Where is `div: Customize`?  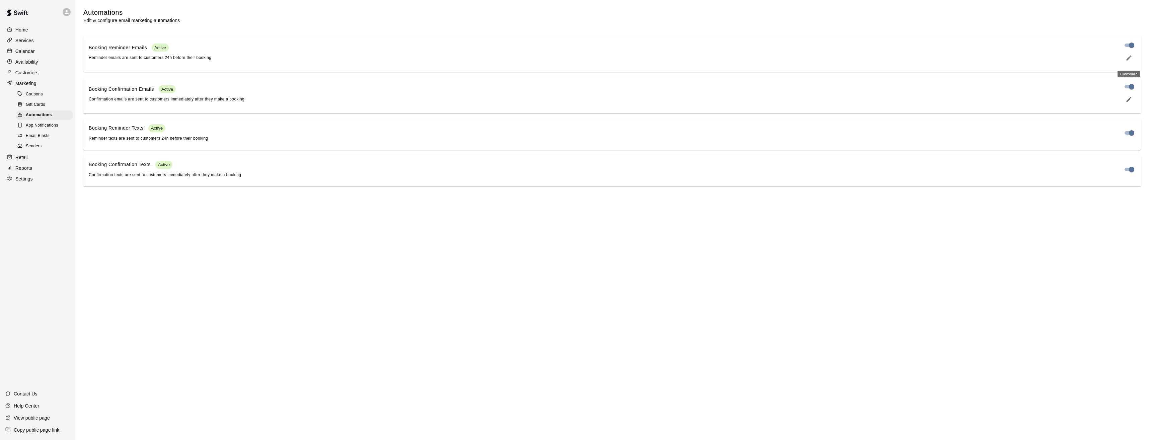
div: Customize is located at coordinates (1129, 74).